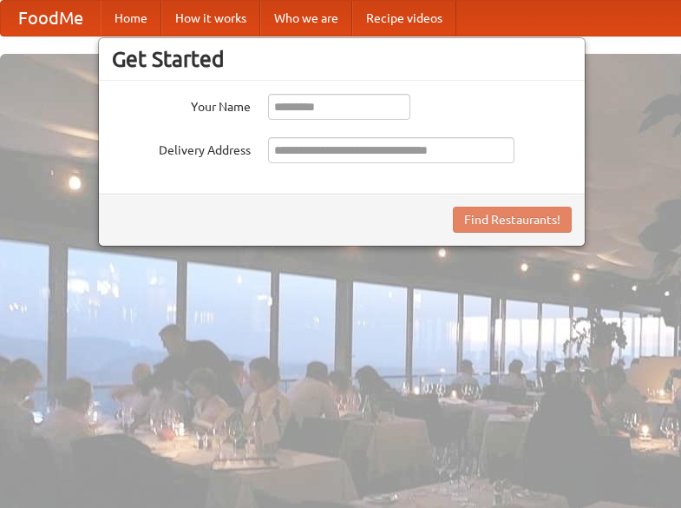  What do you see at coordinates (512, 220) in the screenshot?
I see `button: Find Restaurants!` at bounding box center [512, 220].